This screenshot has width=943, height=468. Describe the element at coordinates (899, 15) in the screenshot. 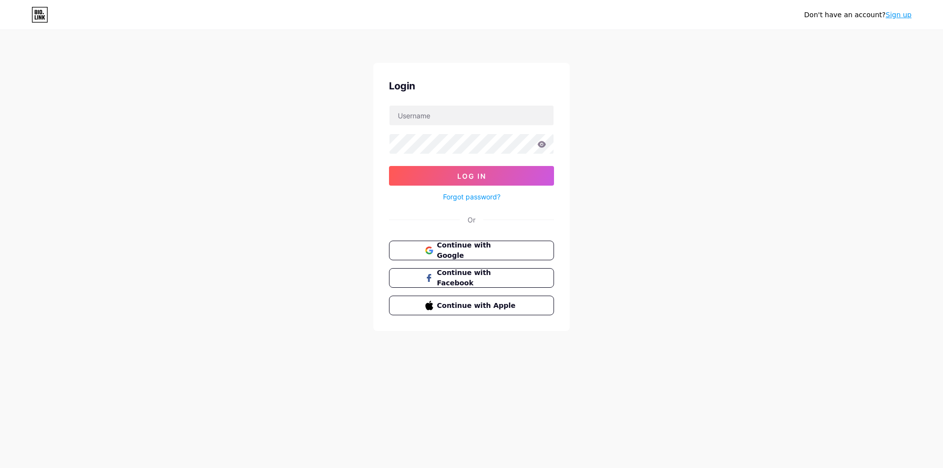

I see `a: Sign up` at that location.